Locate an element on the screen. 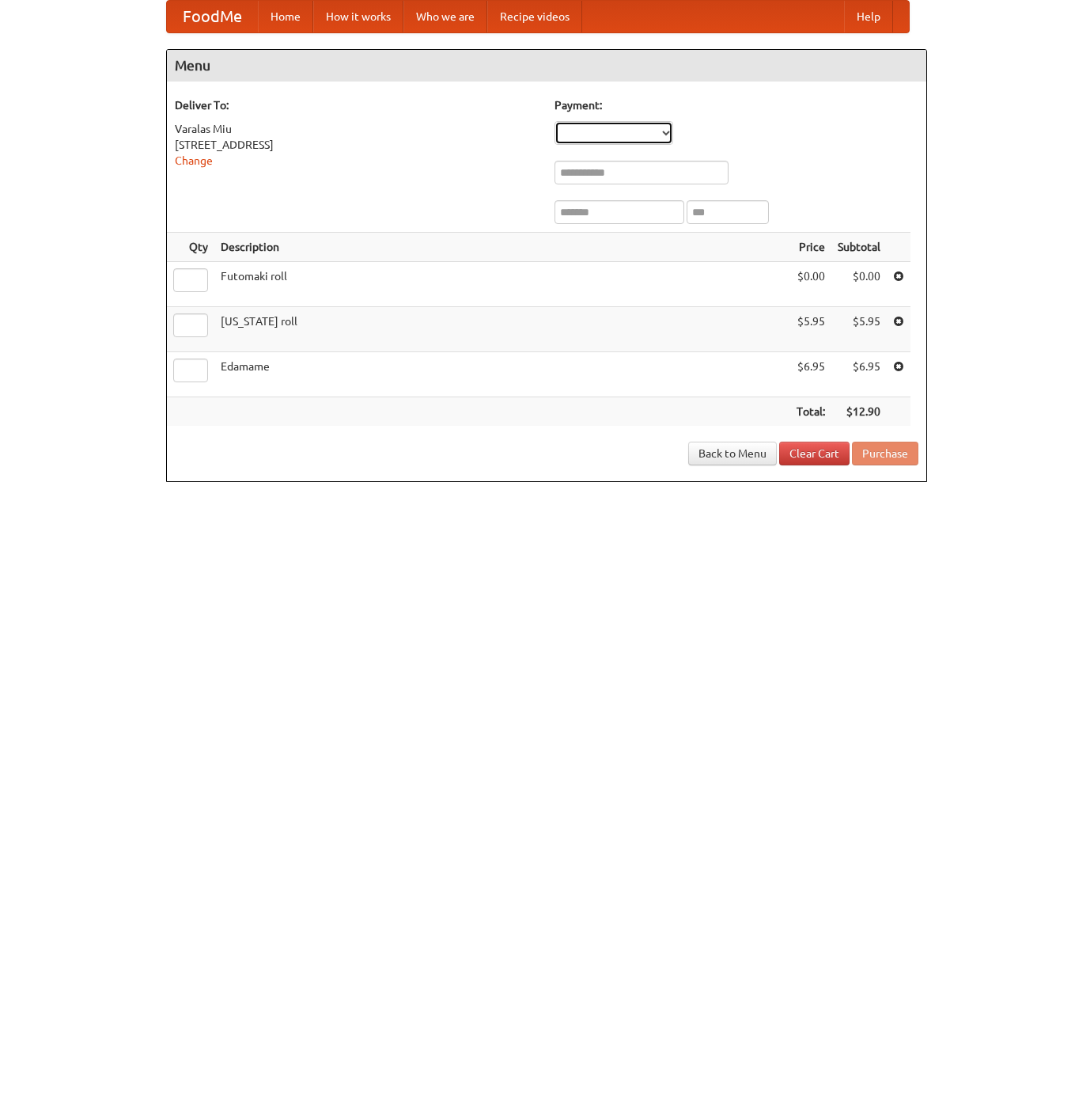  th: Price is located at coordinates (811, 246).